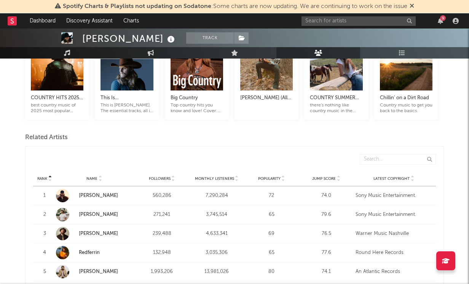 The height and width of the screenshot is (284, 469). Describe the element at coordinates (393, 234) in the screenshot. I see `div: Warner Music Nashville` at that location.